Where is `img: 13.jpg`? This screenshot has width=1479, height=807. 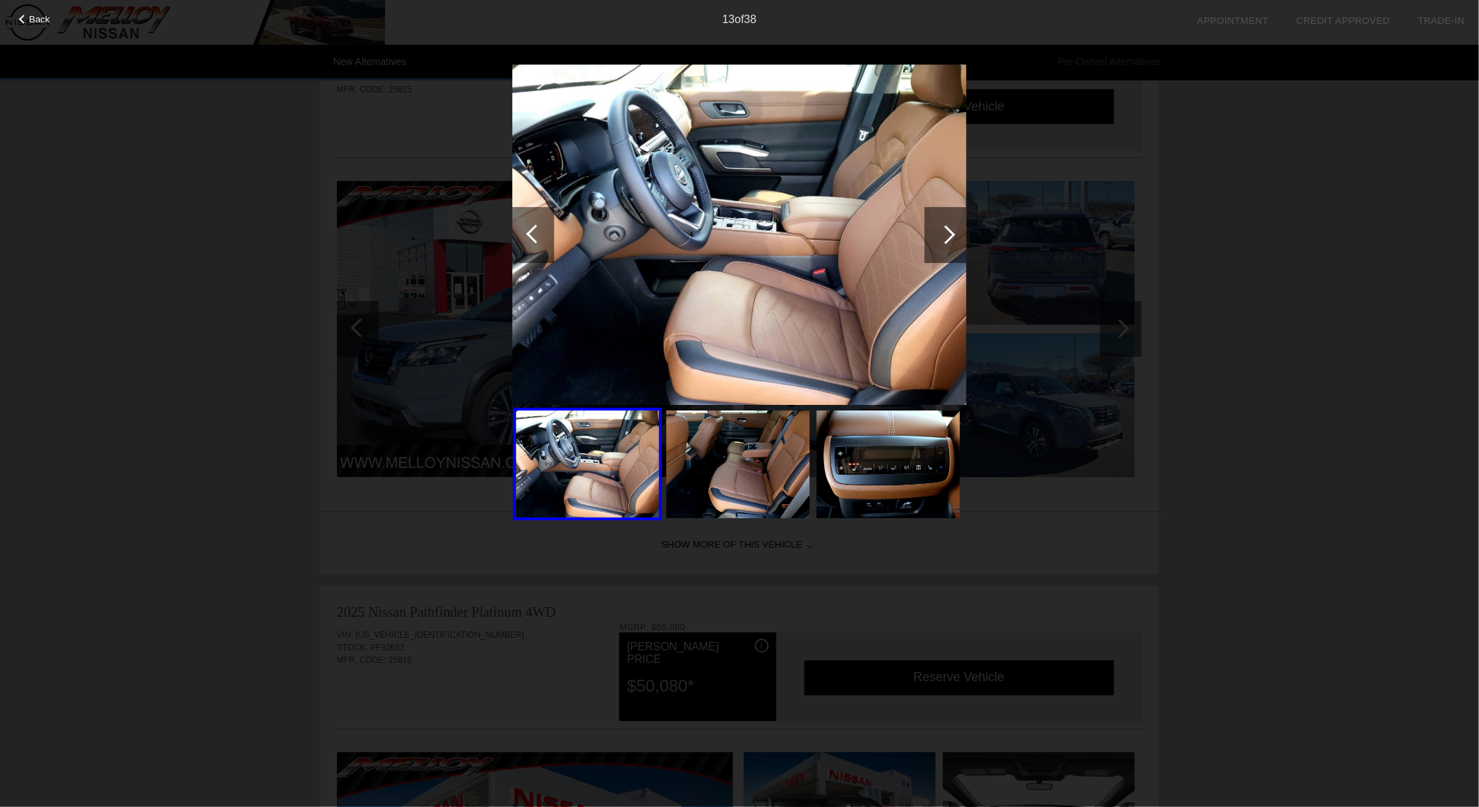
img: 13.jpg is located at coordinates (740, 235).